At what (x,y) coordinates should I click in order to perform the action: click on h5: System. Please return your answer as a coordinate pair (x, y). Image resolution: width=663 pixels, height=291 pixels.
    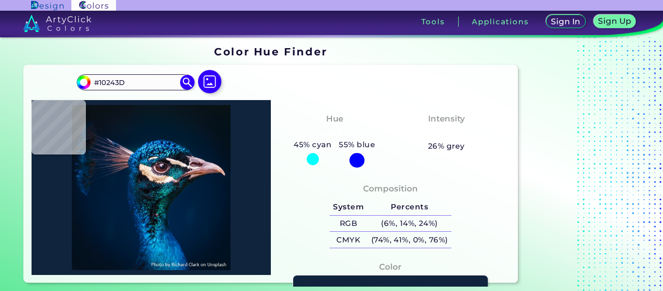
    Looking at the image, I should click on (349, 207).